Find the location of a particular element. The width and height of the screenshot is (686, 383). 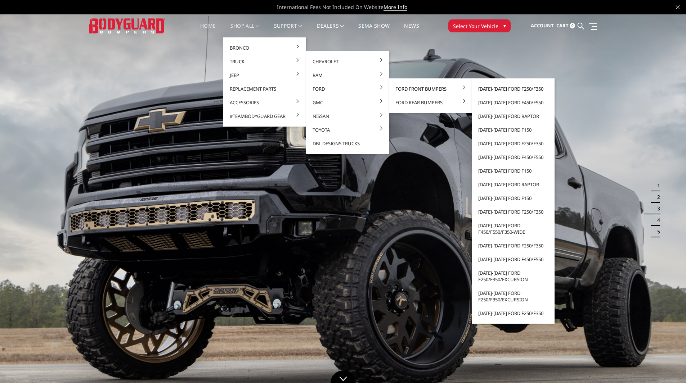

a: Replacement Parts is located at coordinates (265, 89).